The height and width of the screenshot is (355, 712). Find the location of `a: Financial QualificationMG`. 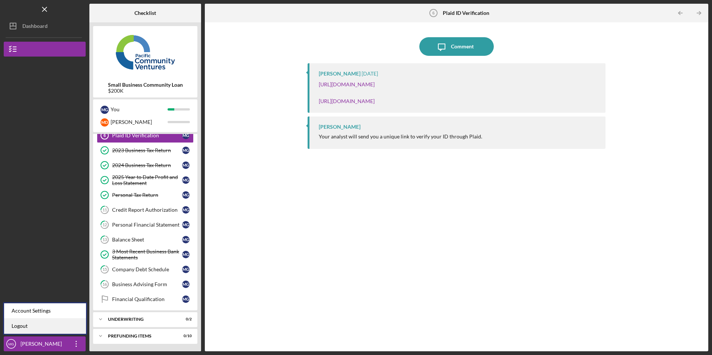

a: Financial QualificationMG is located at coordinates (145, 299).